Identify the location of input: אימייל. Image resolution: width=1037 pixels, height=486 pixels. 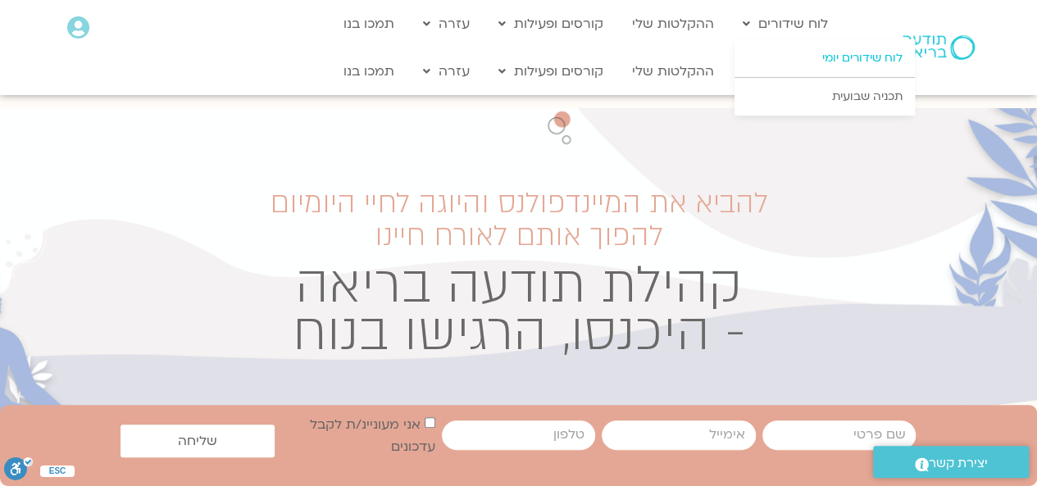
(679, 434).